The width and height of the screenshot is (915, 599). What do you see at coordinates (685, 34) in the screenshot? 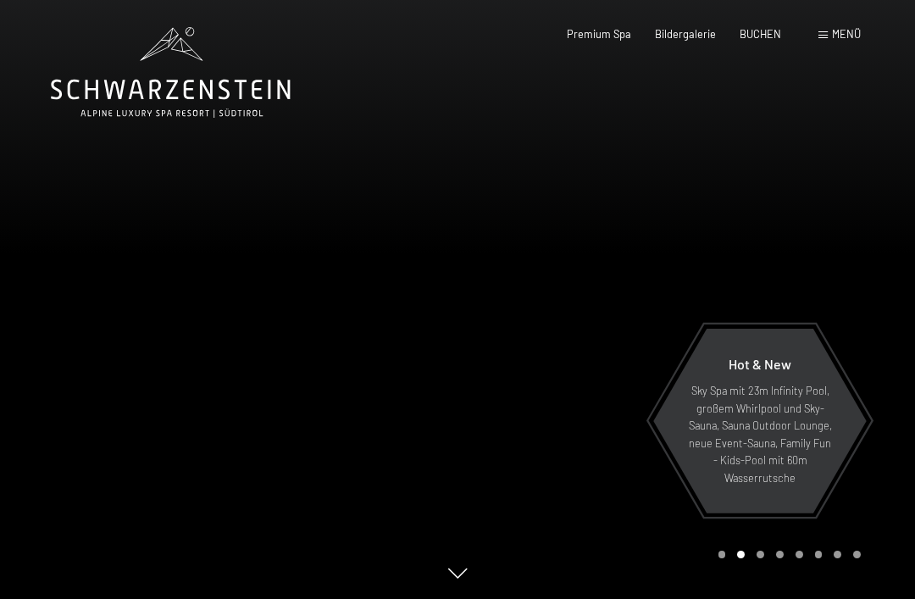
I see `span: Bildergalerie` at bounding box center [685, 34].